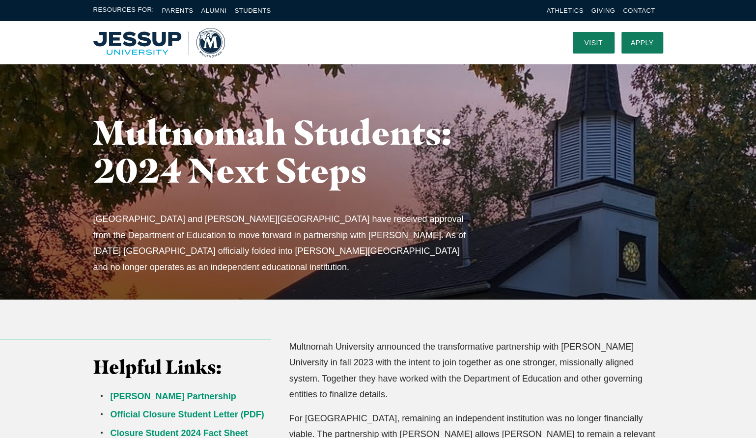 The height and width of the screenshot is (438, 756). Describe the element at coordinates (182, 368) in the screenshot. I see `h3: Helpful Links:` at that location.